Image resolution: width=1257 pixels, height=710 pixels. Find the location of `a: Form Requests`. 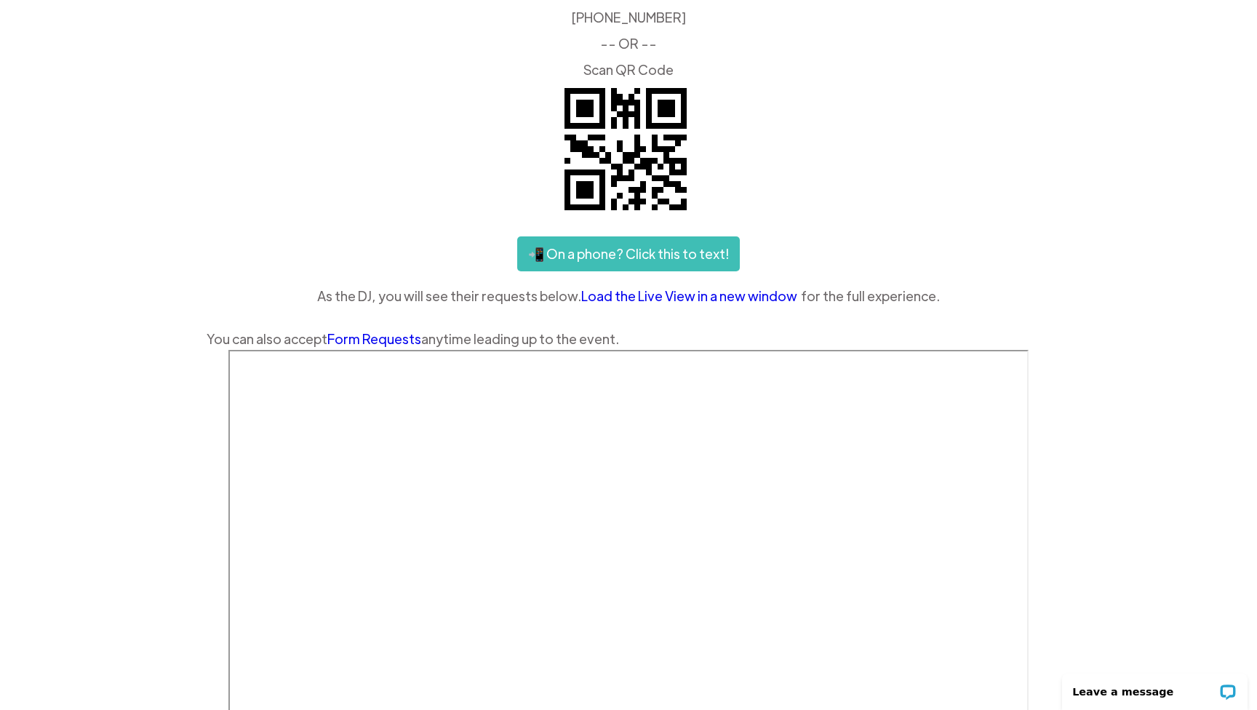

a: Form Requests is located at coordinates (374, 338).